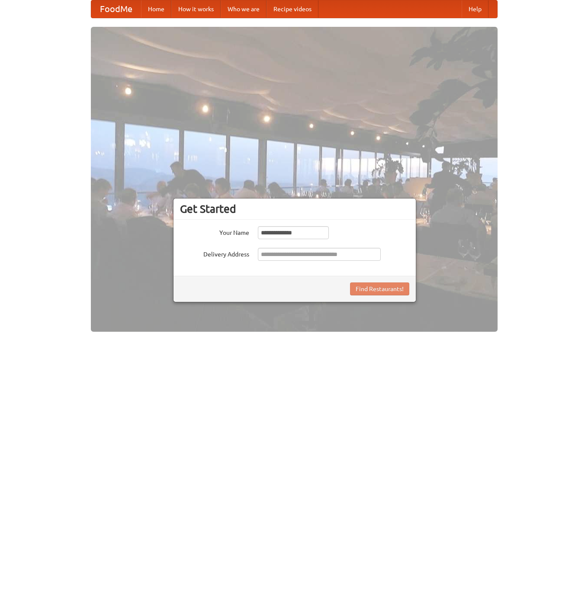 The image size is (588, 612). I want to click on button: Find Restaurants!, so click(380, 289).